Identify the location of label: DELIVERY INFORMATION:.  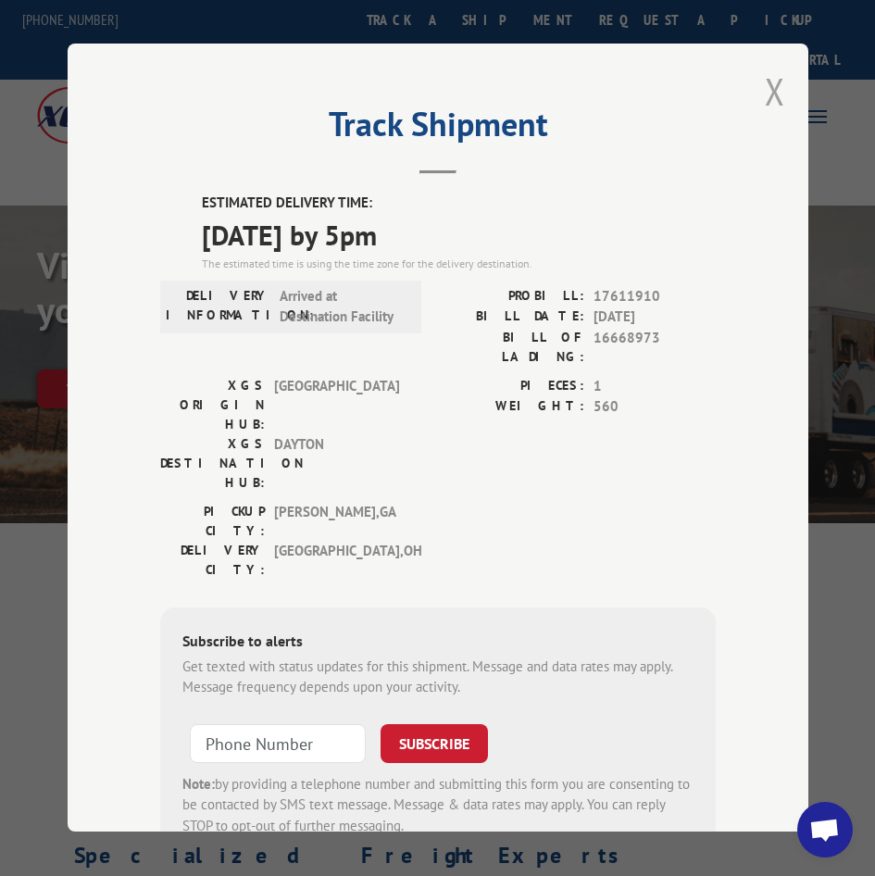
(218, 307).